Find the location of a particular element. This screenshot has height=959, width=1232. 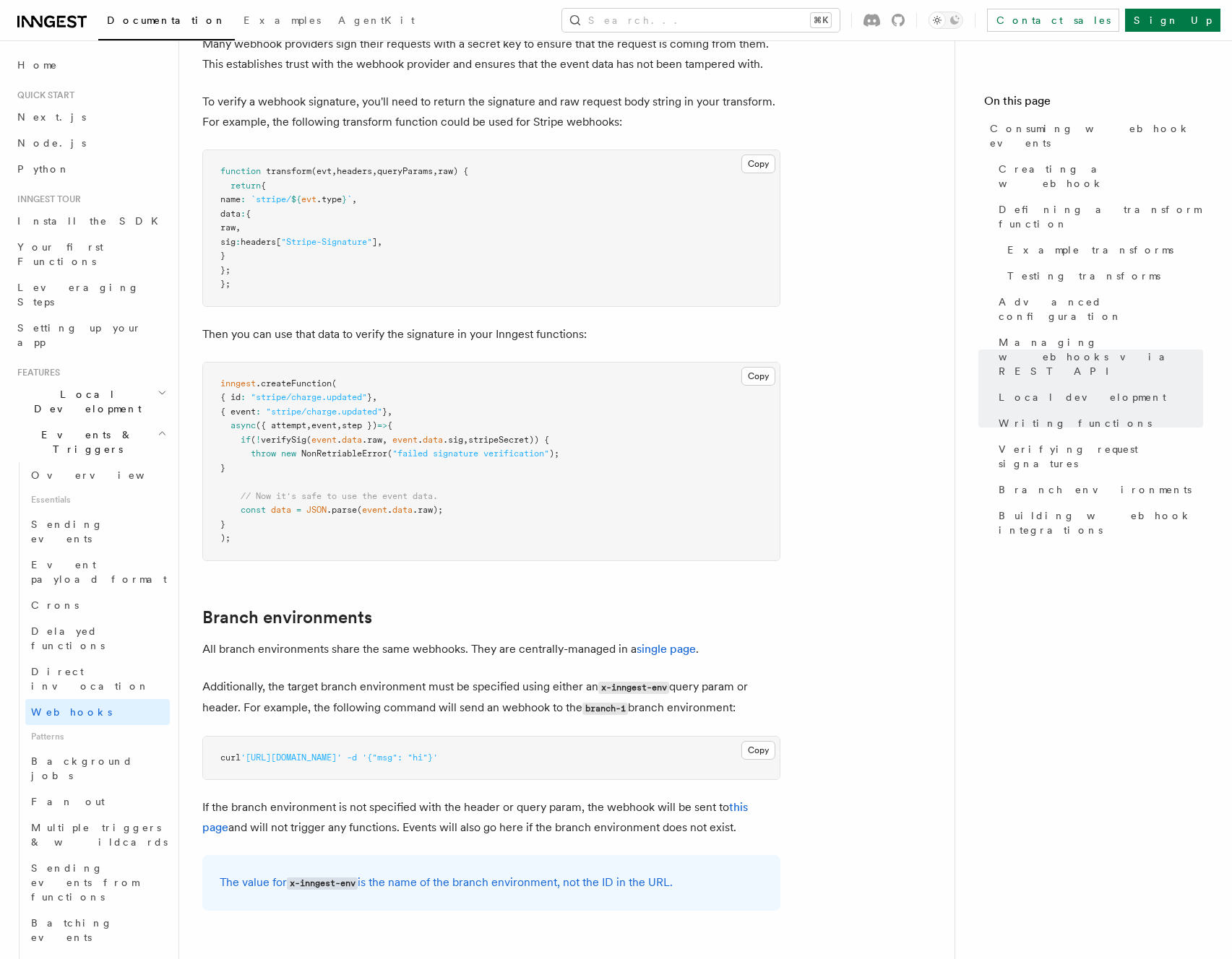

a: Node.js is located at coordinates (90, 143).